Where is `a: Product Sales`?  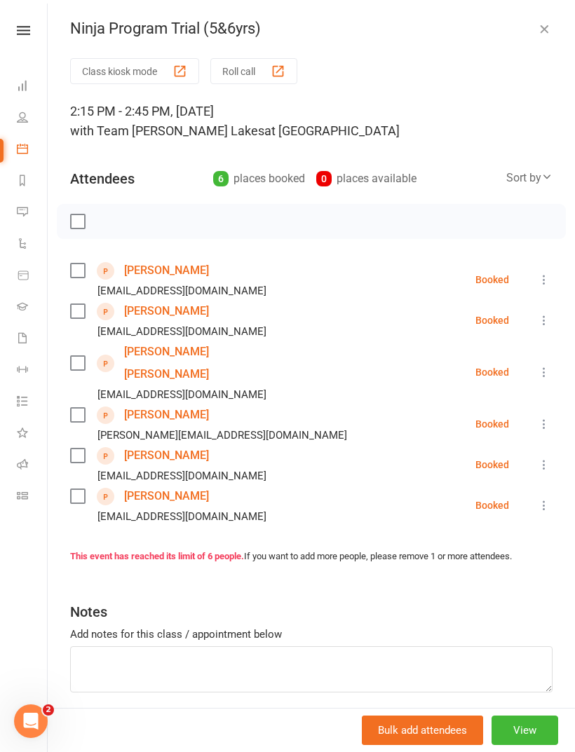
a: Product Sales is located at coordinates (32, 276).